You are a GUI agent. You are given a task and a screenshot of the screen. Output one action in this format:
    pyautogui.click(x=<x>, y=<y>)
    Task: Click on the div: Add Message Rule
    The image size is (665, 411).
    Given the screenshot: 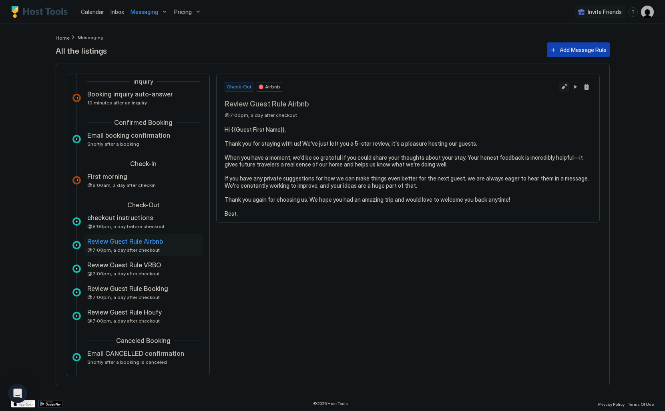 What is the action you would take?
    pyautogui.click(x=583, y=50)
    